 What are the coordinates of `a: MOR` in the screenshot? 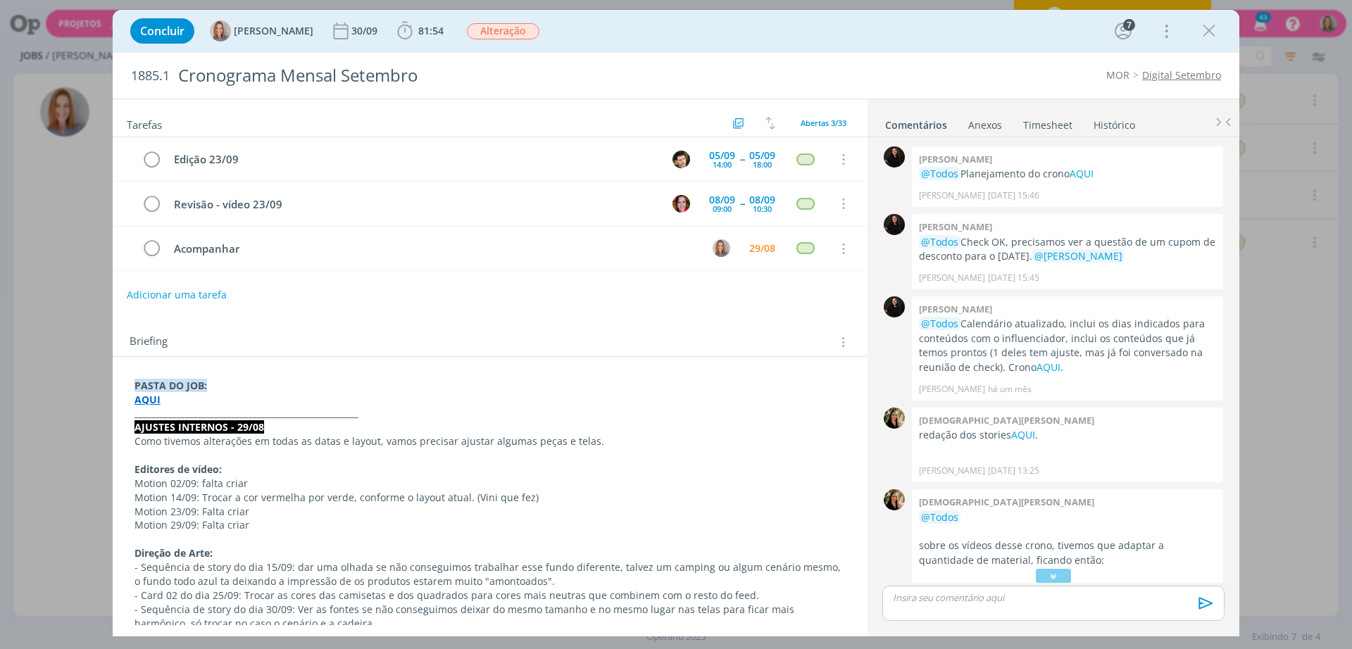 It's located at (1118, 75).